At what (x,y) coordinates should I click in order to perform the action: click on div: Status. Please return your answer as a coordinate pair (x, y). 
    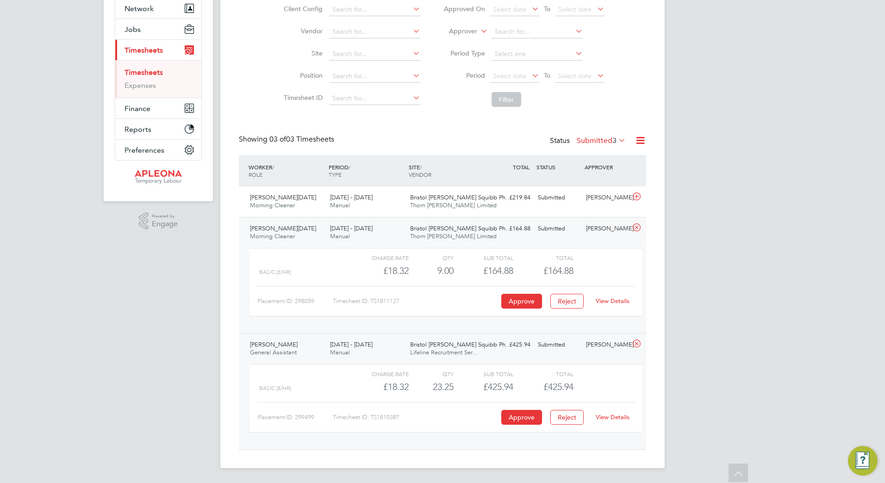
    Looking at the image, I should click on (589, 141).